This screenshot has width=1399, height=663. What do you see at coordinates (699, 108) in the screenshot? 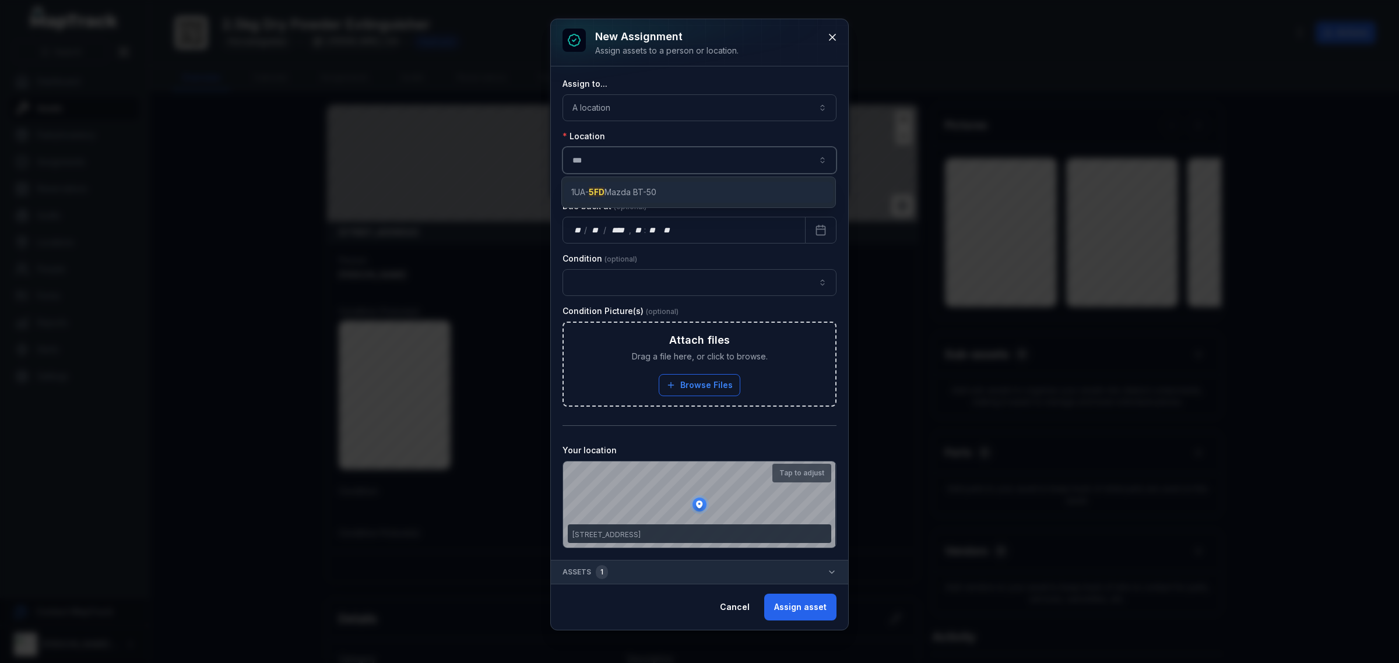
I see `button: A location` at bounding box center [699, 108].